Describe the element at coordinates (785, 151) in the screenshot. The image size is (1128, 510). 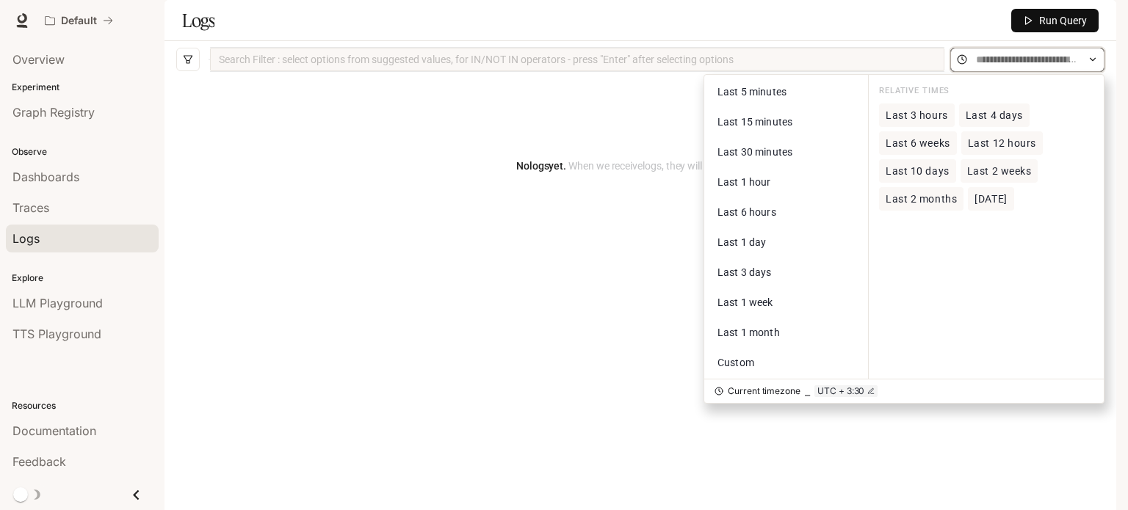
I see `button: Last 30 minutes` at that location.